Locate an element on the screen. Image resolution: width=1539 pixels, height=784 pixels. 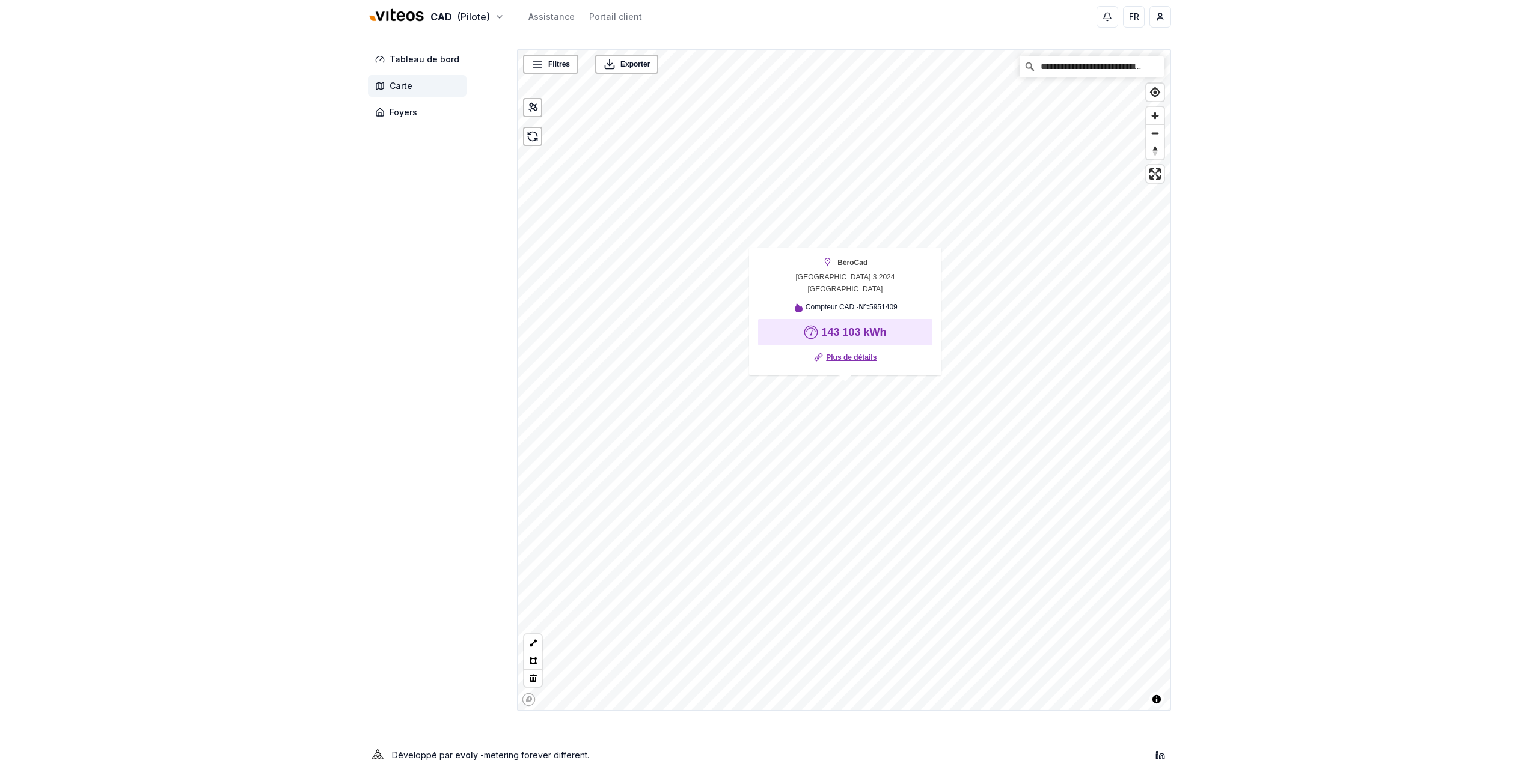
img: Viteos - CAD Logo is located at coordinates (397, 16).